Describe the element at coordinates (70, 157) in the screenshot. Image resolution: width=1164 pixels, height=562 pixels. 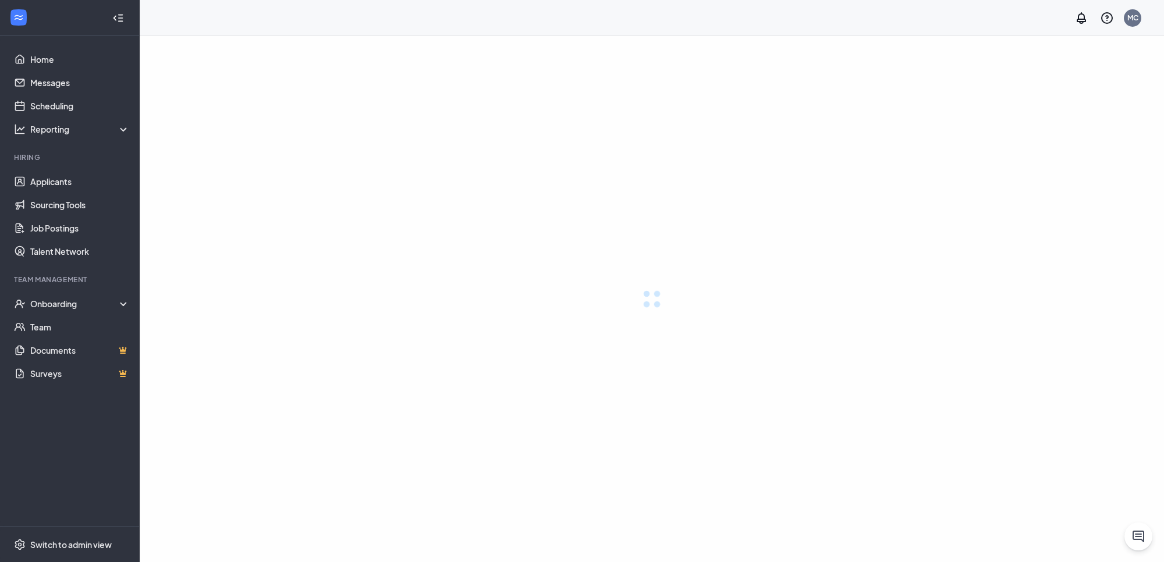
I see `div: Hiring` at that location.